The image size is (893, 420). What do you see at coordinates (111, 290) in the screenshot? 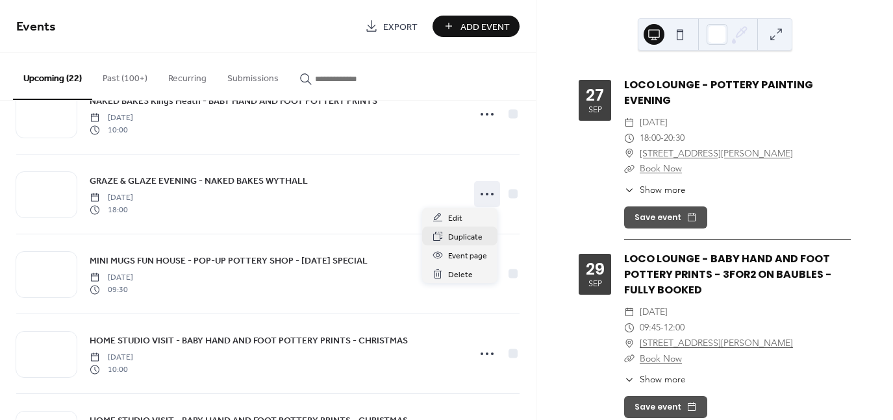
I see `span: 09:30` at bounding box center [111, 290].